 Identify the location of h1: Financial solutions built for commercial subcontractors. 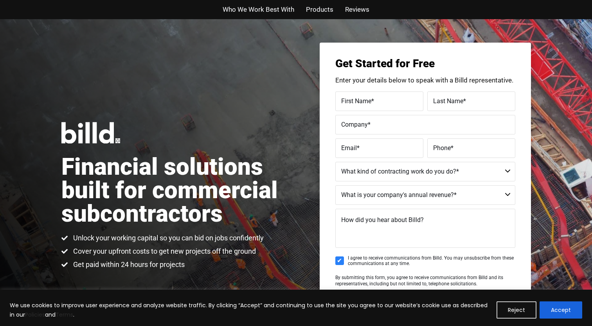
(179, 190).